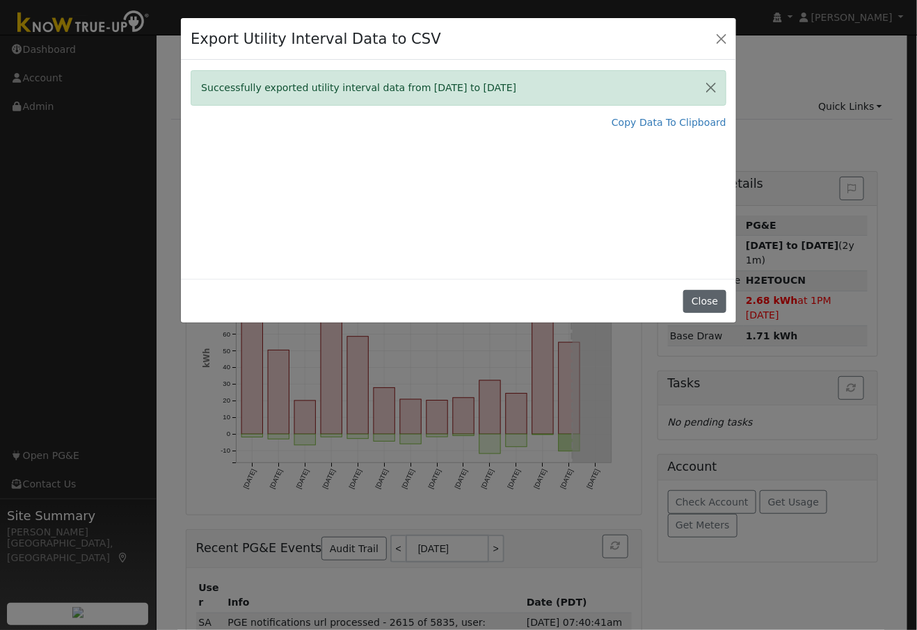 The image size is (917, 630). I want to click on a: Copy Data To Clipboard, so click(669, 122).